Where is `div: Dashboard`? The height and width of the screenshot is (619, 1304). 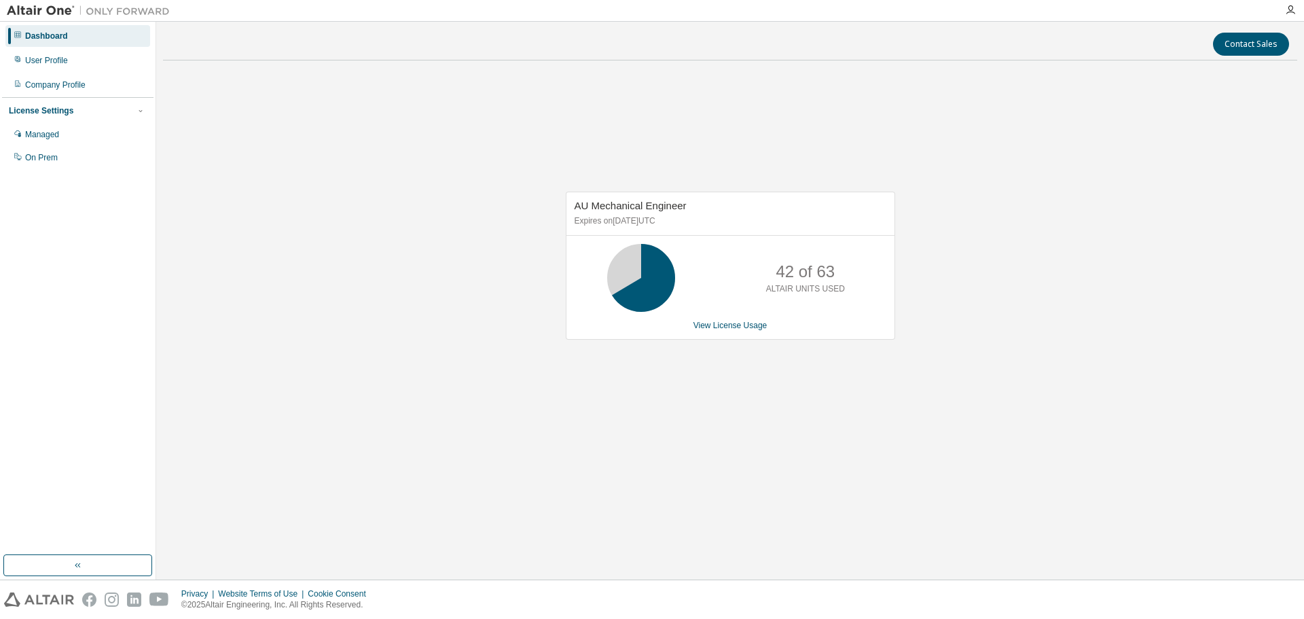 div: Dashboard is located at coordinates (46, 36).